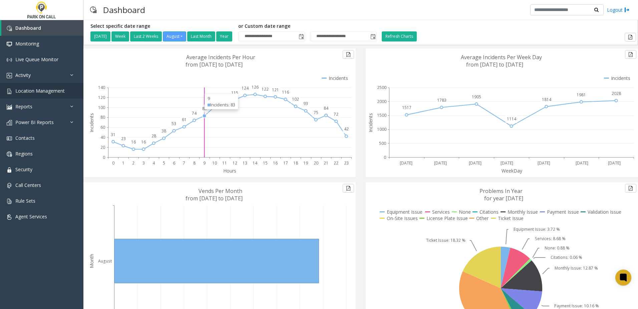 This screenshot has width=638, height=309. What do you see at coordinates (102, 107) in the screenshot?
I see `text: 100` at bounding box center [102, 107].